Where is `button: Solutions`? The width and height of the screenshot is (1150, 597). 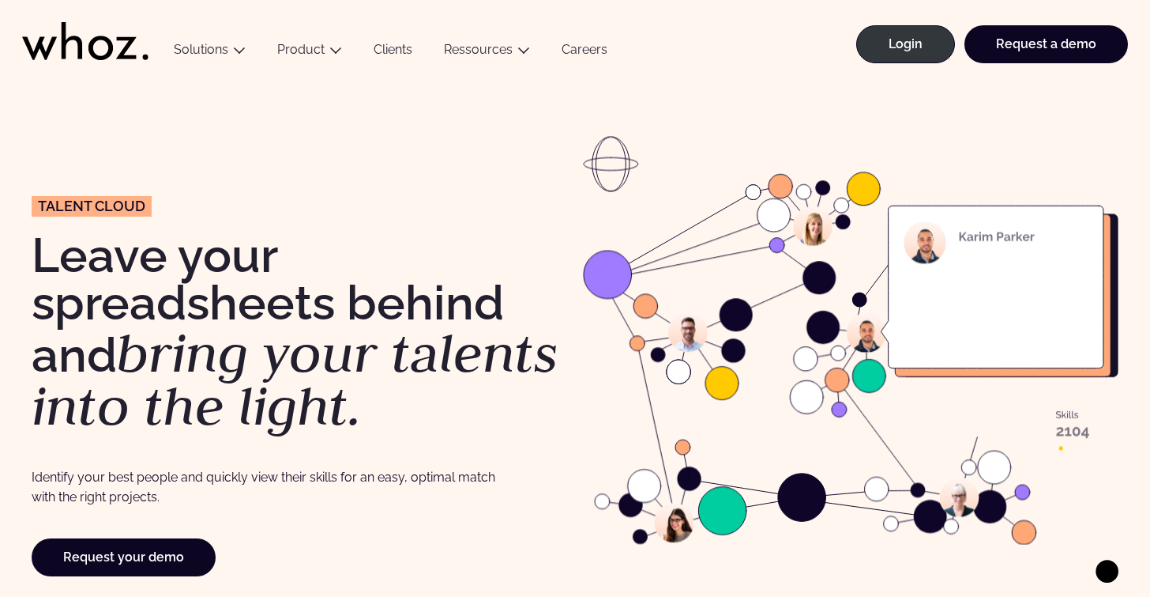
button: Solutions is located at coordinates (209, 52).